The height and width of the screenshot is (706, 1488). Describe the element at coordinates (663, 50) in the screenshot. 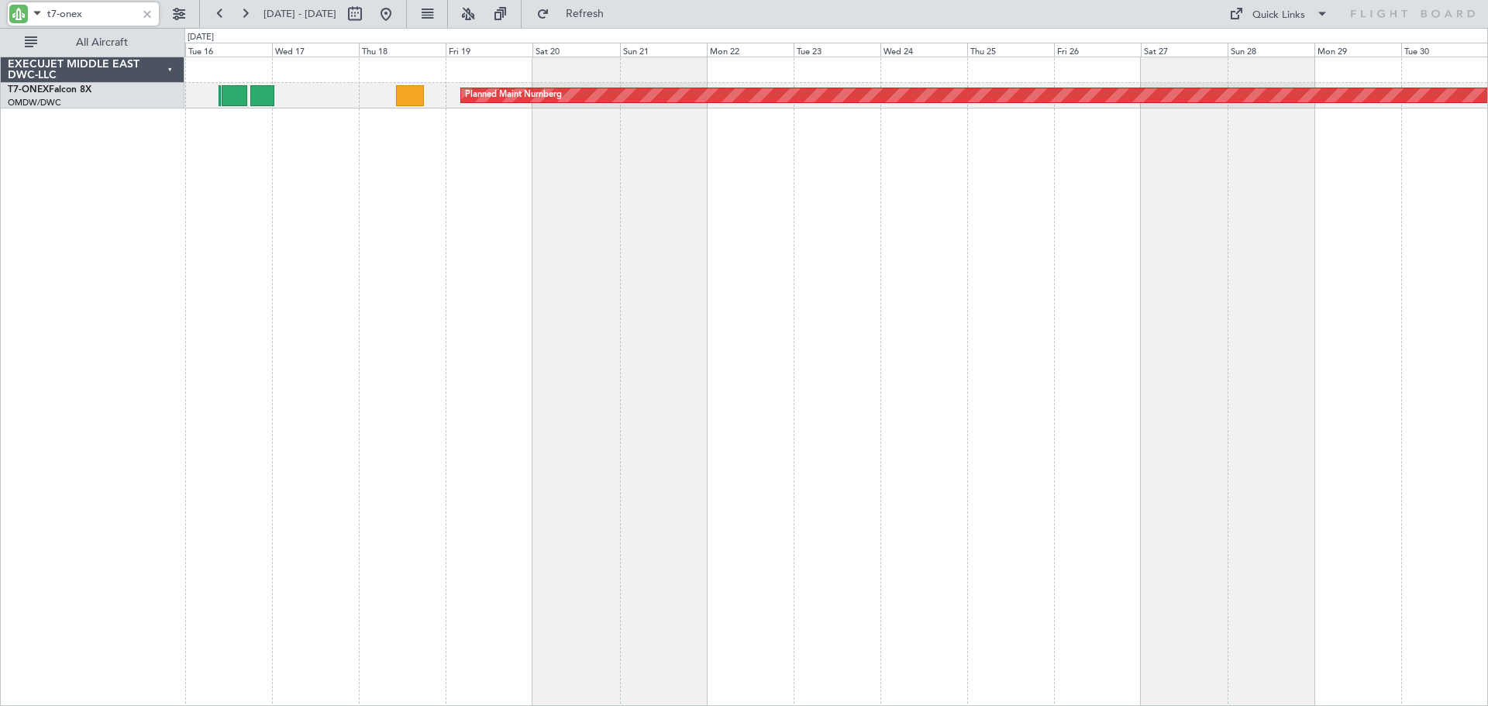

I see `div: Sun 21` at that location.